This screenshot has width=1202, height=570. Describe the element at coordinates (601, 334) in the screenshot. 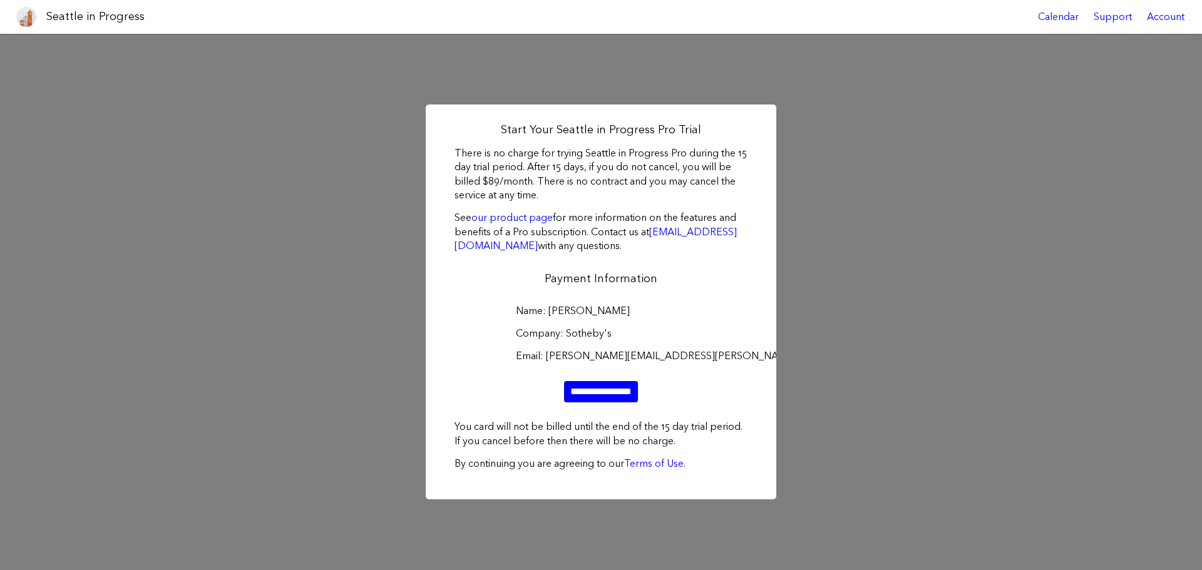

I see `label: Company: Sotheby's` at that location.